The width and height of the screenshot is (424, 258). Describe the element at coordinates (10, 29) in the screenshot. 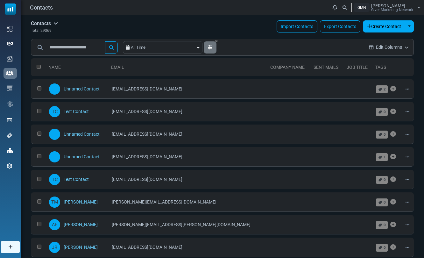

I see `img: dashboard-icon.svg` at that location.